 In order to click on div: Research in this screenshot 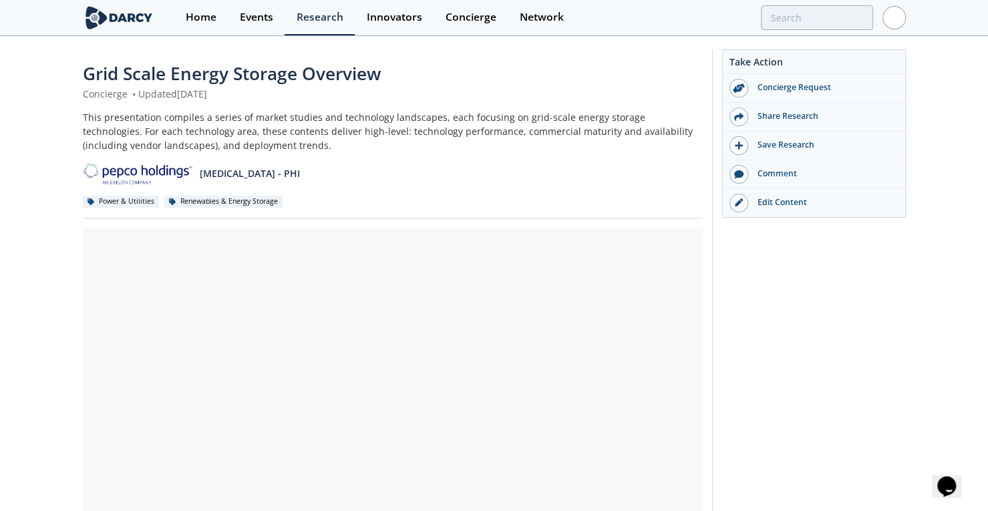, I will do `click(320, 17)`.